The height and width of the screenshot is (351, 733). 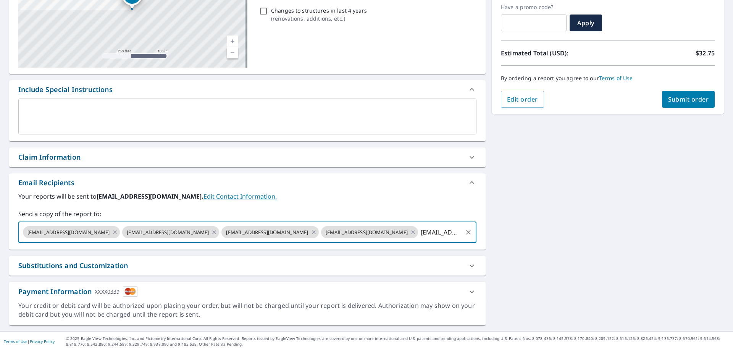 I want to click on span: Apply, so click(x=586, y=23).